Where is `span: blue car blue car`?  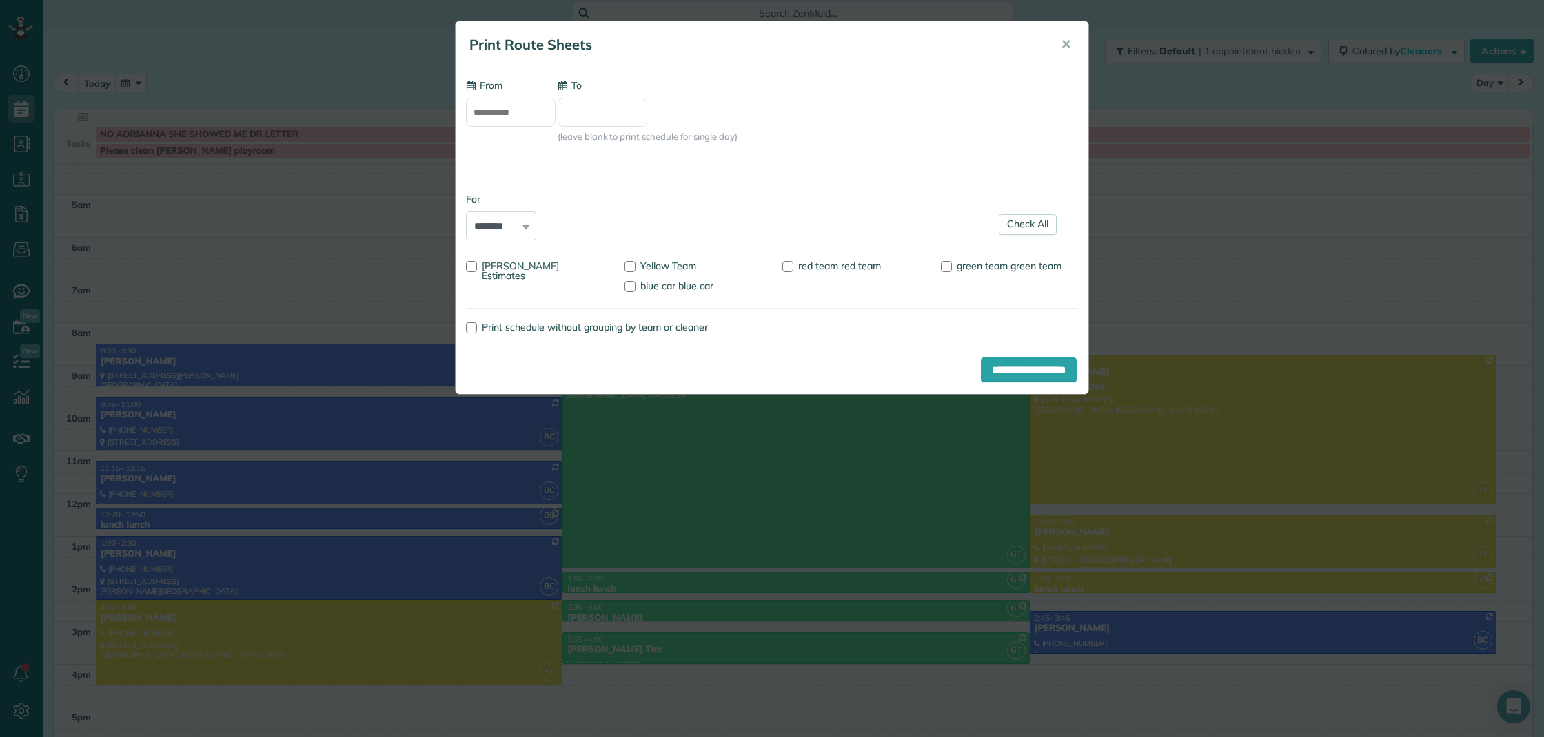
span: blue car blue car is located at coordinates (677, 286).